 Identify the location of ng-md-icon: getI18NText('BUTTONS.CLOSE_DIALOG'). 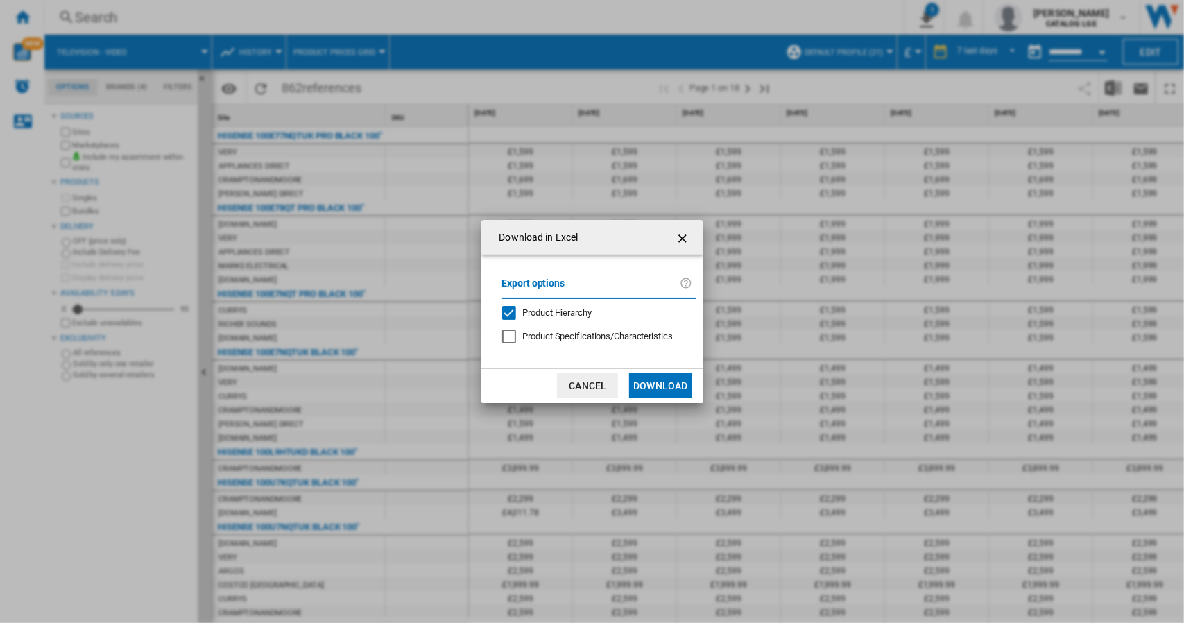
(684, 239).